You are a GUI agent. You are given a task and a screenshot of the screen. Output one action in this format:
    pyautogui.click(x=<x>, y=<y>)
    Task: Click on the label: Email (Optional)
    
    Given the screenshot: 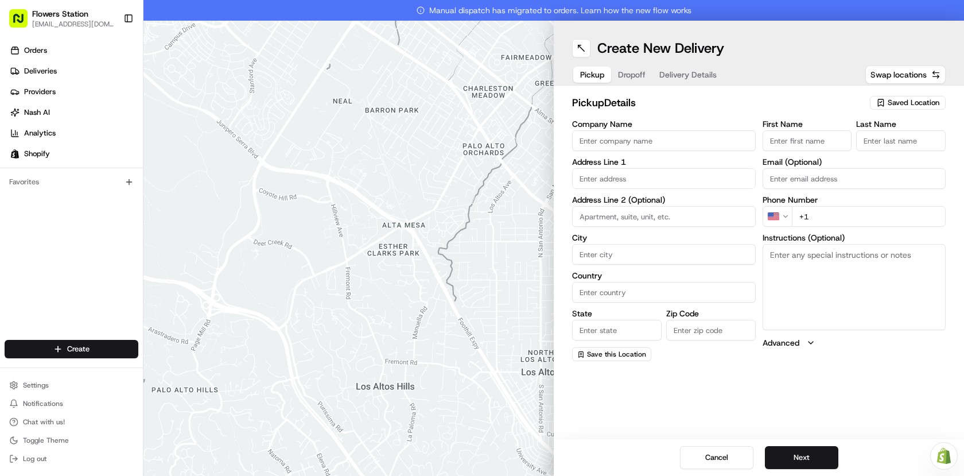 What is the action you would take?
    pyautogui.click(x=854, y=162)
    